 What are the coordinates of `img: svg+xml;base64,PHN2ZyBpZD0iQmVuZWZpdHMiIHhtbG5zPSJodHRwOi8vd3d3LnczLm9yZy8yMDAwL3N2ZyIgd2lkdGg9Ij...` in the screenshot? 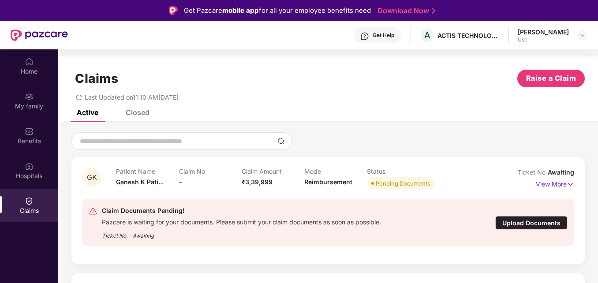 It's located at (29, 131).